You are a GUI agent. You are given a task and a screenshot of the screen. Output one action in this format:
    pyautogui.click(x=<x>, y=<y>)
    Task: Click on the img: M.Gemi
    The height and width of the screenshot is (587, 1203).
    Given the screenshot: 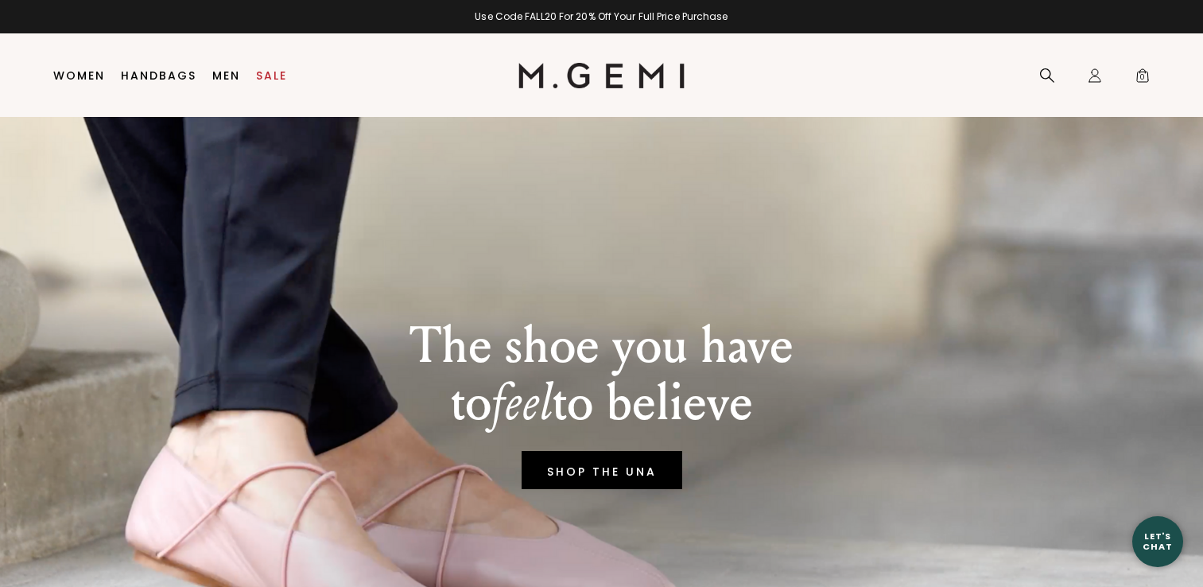 What is the action you would take?
    pyautogui.click(x=601, y=76)
    